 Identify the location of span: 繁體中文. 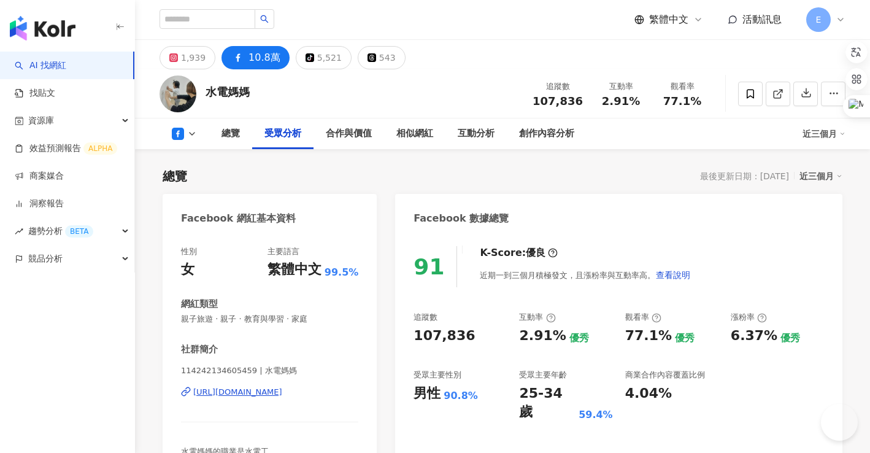
(669, 20).